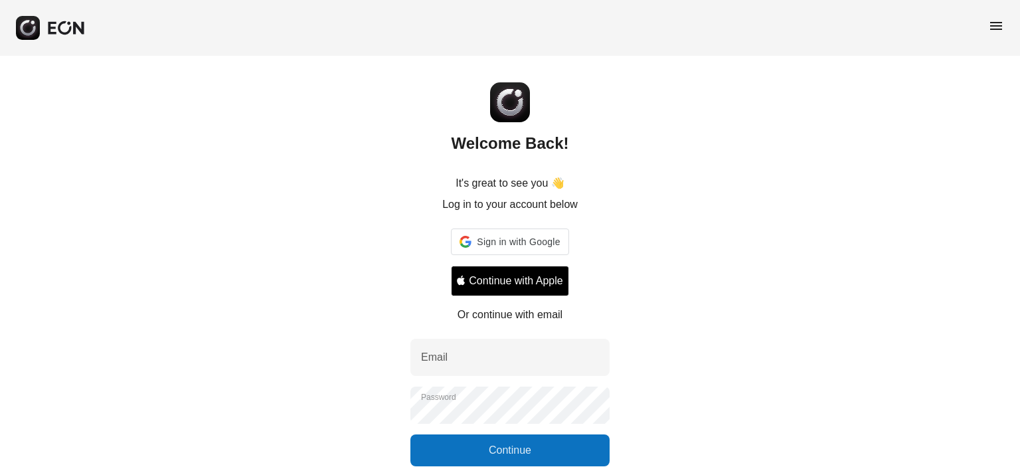 This screenshot has height=467, width=1020. I want to click on p: It's great to see you 👋, so click(510, 183).